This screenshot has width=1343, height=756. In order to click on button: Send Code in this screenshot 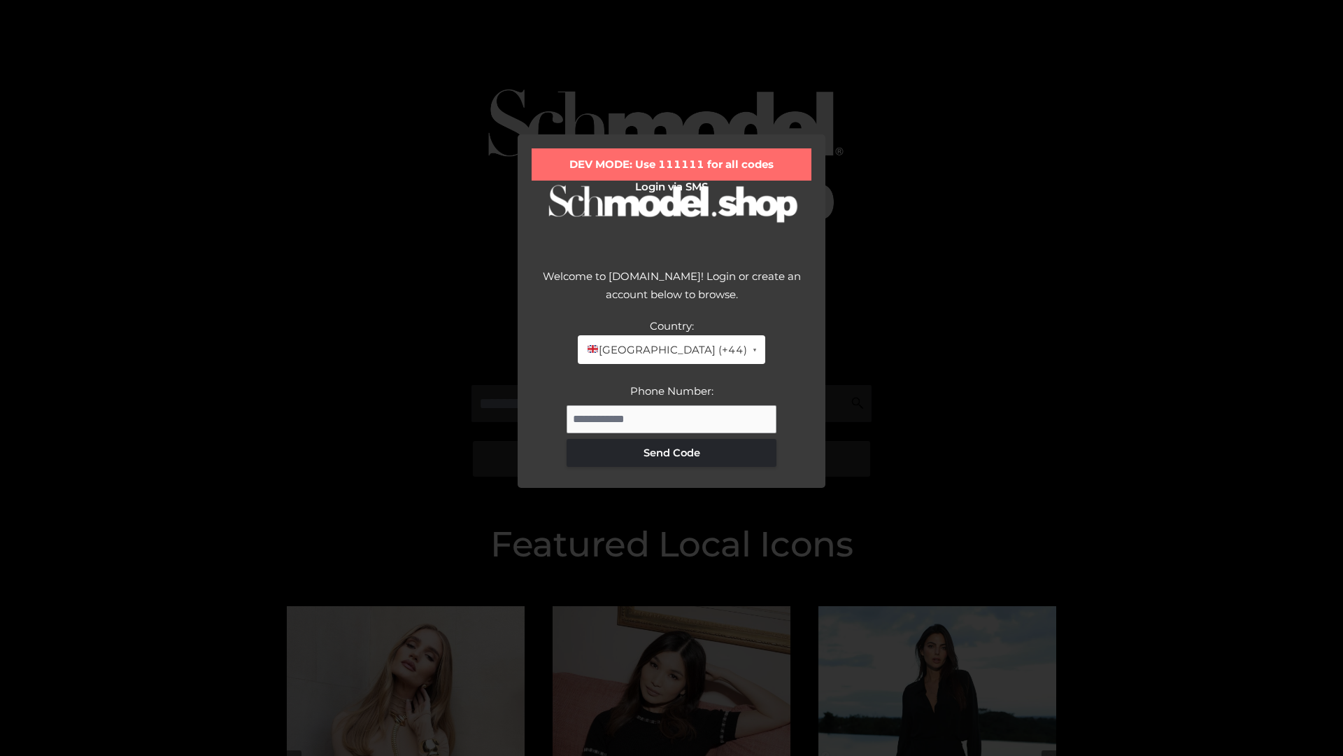, I will do `click(672, 453)`.